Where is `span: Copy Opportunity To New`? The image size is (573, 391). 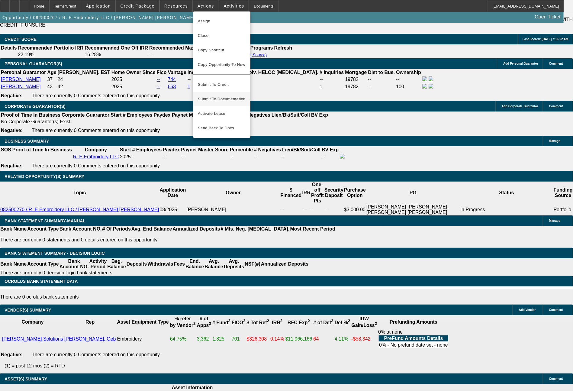
span: Copy Opportunity To New is located at coordinates (221, 64).